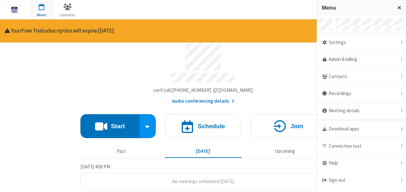 This screenshot has height=192, width=406. Describe the element at coordinates (203, 101) in the screenshot. I see `button: Audio conferencing details` at that location.